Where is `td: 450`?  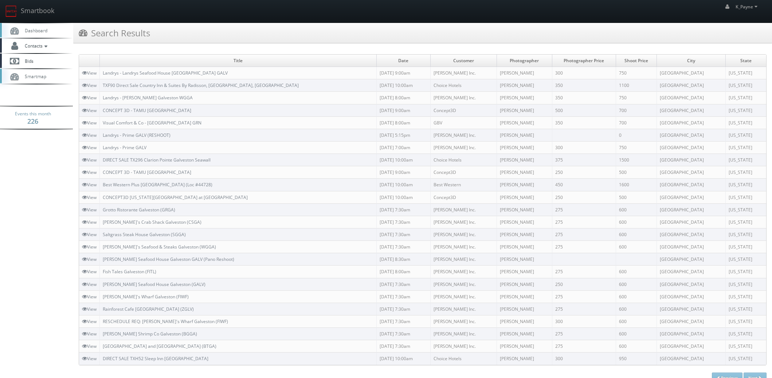 td: 450 is located at coordinates (583, 185).